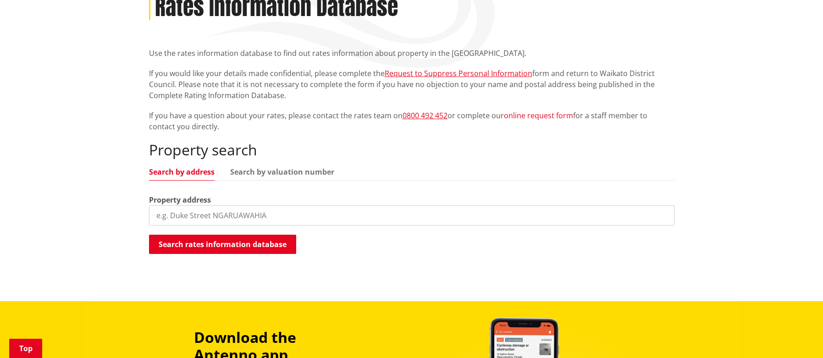  I want to click on h2: Property search, so click(412, 150).